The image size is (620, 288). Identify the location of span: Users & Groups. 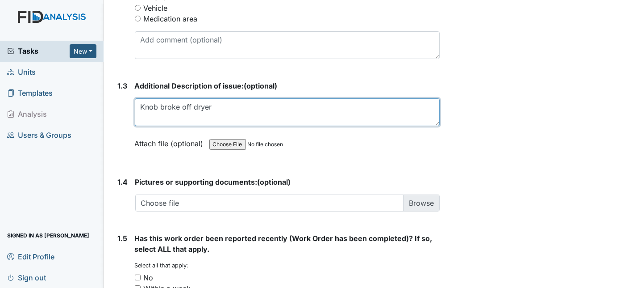
(39, 135).